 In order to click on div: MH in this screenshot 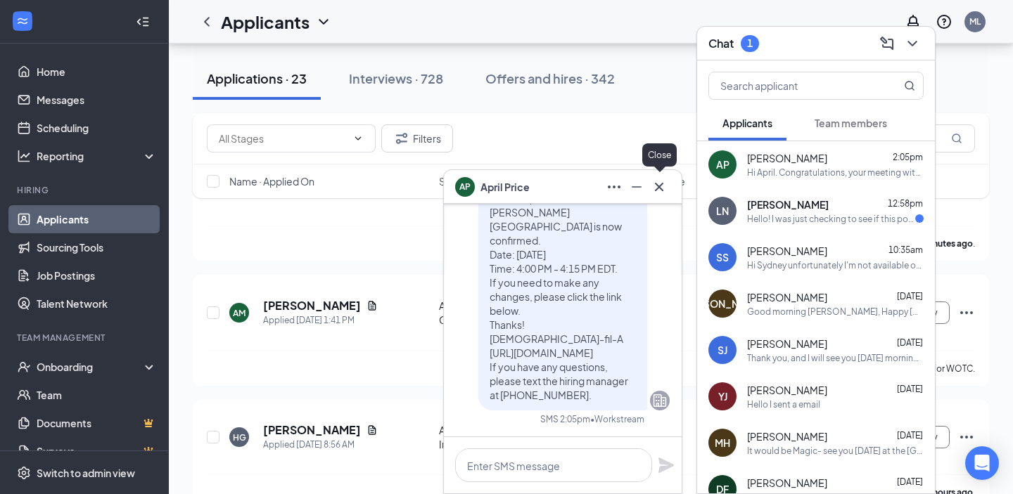, I will do `click(722, 443)`.